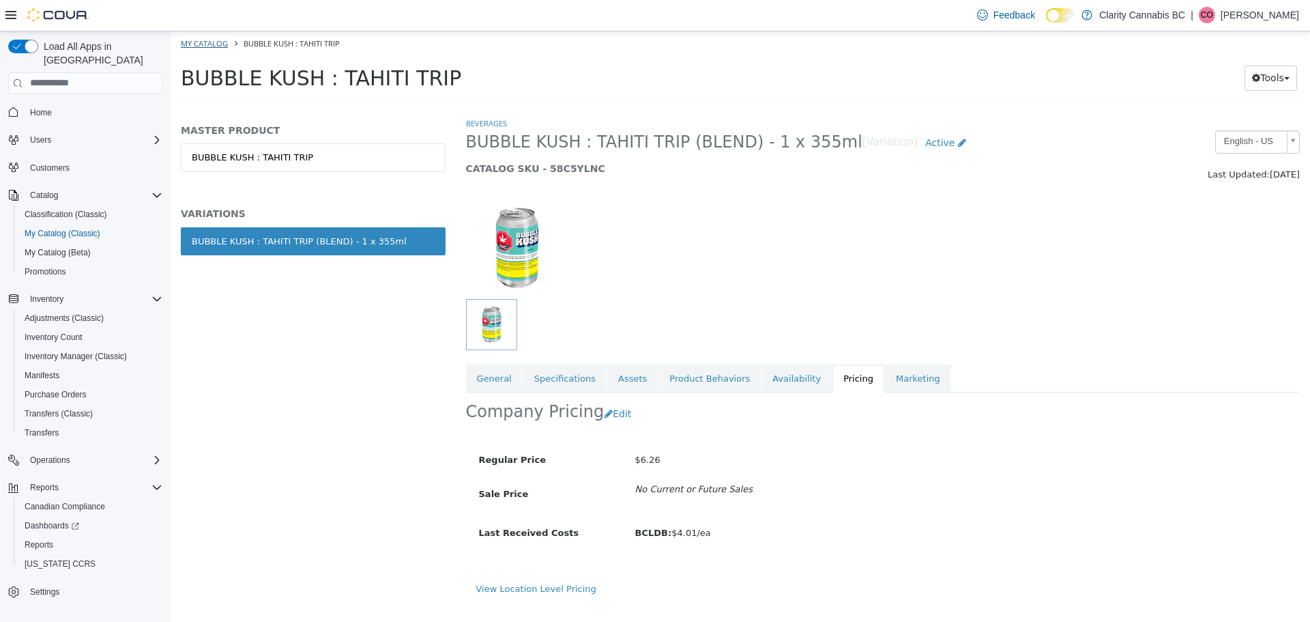 This screenshot has width=1310, height=622. I want to click on a: English - US, so click(1087, 111).